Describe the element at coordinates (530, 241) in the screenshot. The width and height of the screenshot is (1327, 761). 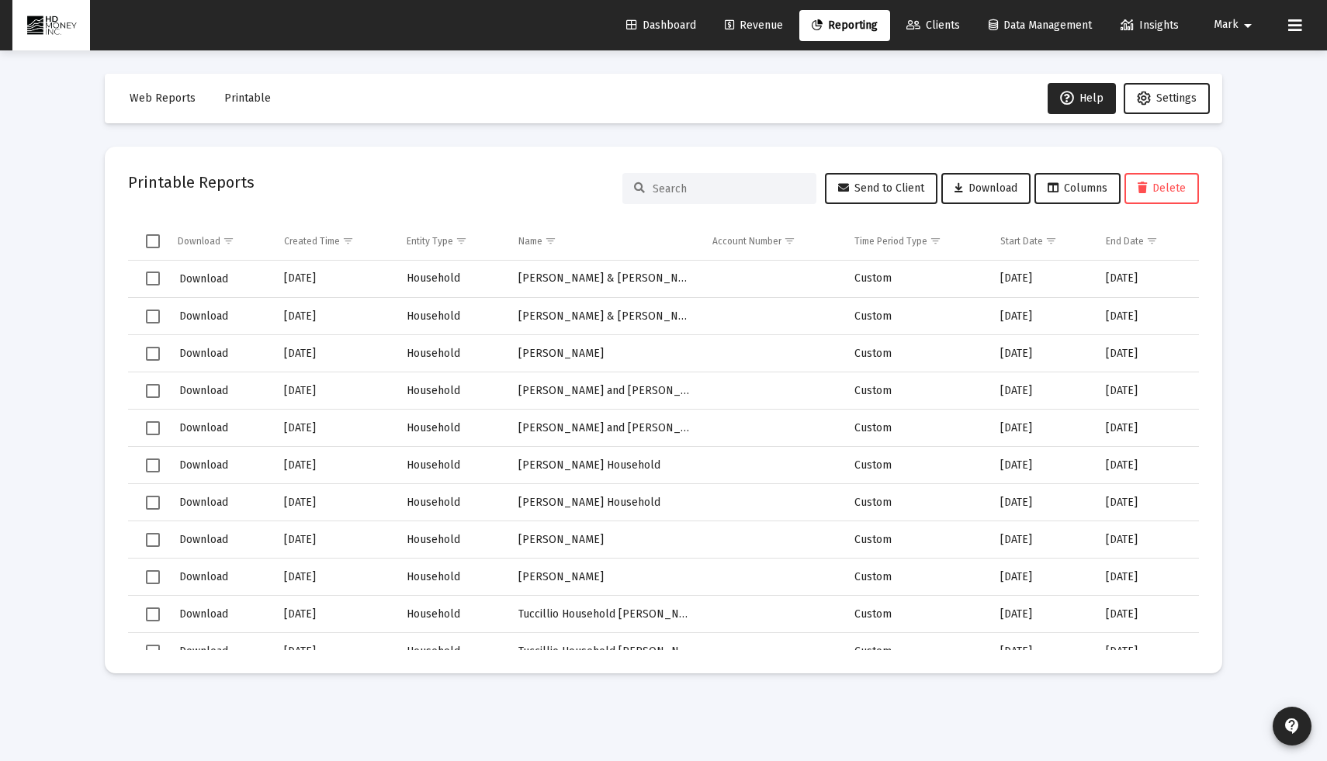
I see `div: Name` at that location.